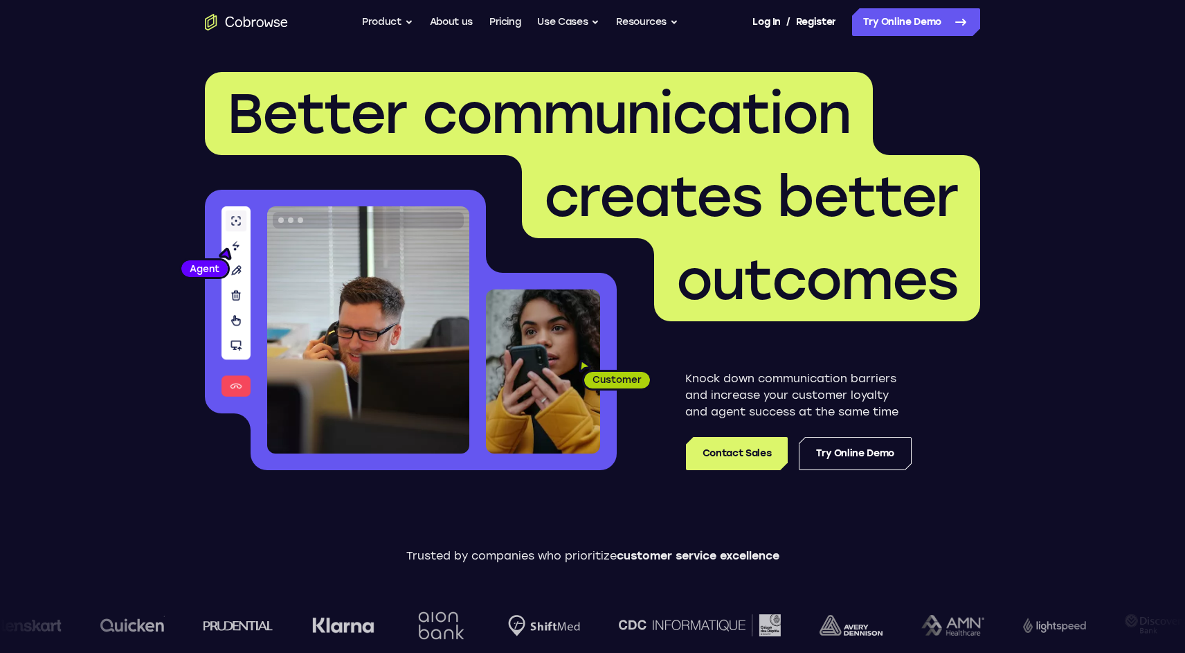 The height and width of the screenshot is (653, 1185). I want to click on a: Register, so click(816, 22).